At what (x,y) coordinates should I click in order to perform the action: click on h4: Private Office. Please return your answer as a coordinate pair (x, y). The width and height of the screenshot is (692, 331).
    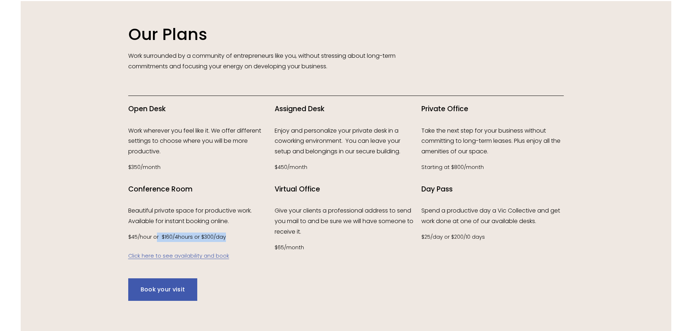
    Looking at the image, I should click on (493, 109).